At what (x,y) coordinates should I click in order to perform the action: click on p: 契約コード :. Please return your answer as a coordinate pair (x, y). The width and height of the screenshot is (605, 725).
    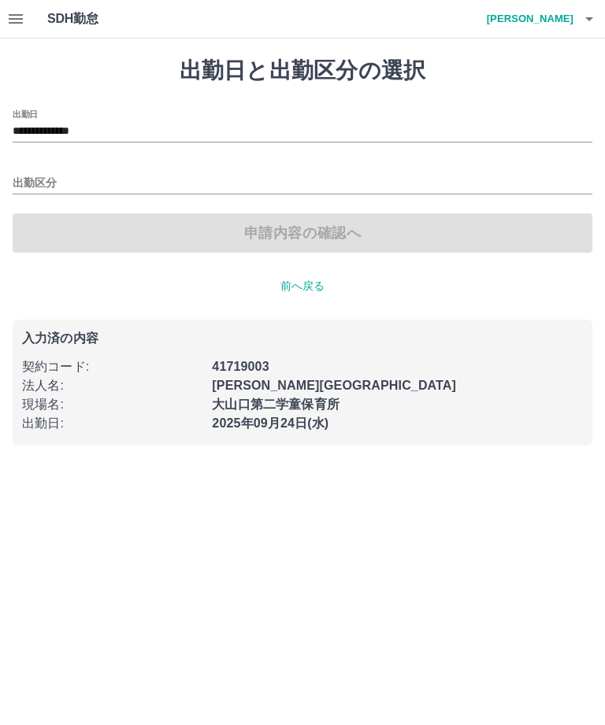
    Looking at the image, I should click on (112, 367).